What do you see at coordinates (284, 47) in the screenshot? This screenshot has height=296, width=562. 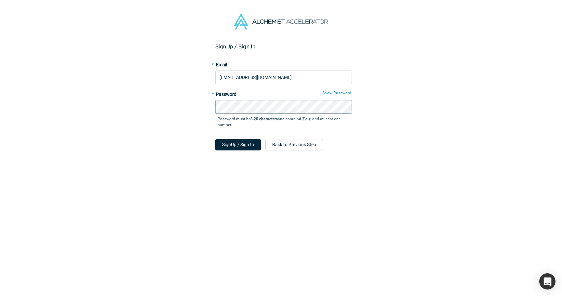 I see `h2: Sign Up / Sign In` at bounding box center [284, 47].